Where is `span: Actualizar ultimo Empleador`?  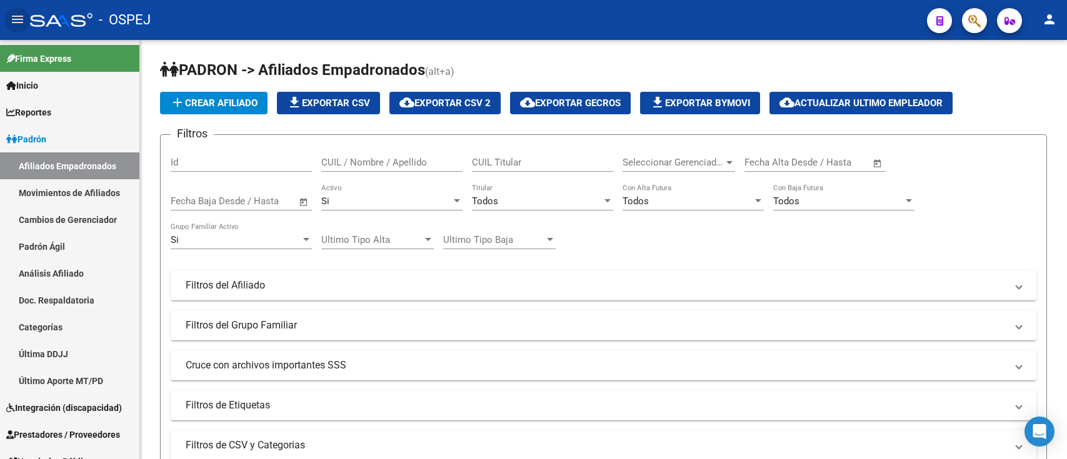 span: Actualizar ultimo Empleador is located at coordinates (861, 103).